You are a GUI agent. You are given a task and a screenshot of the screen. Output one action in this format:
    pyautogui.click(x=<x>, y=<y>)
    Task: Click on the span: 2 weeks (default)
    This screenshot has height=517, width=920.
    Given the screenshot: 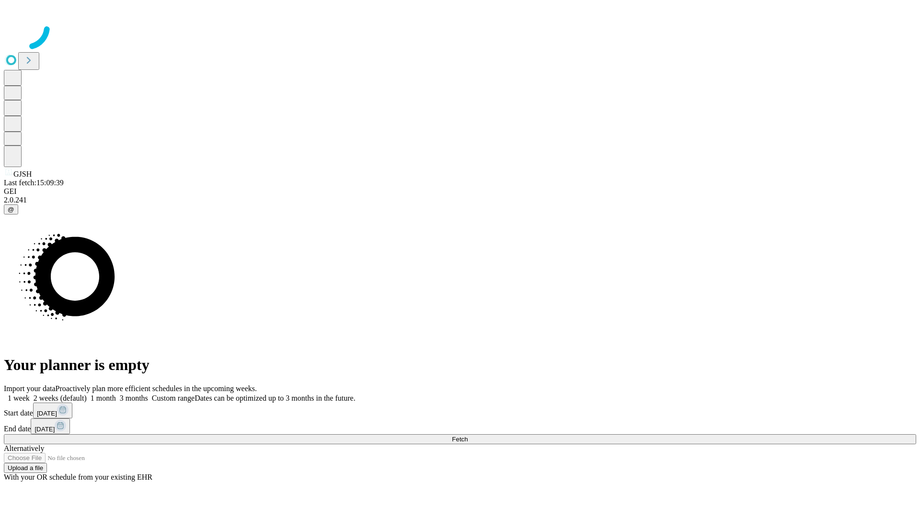 What is the action you would take?
    pyautogui.click(x=60, y=398)
    